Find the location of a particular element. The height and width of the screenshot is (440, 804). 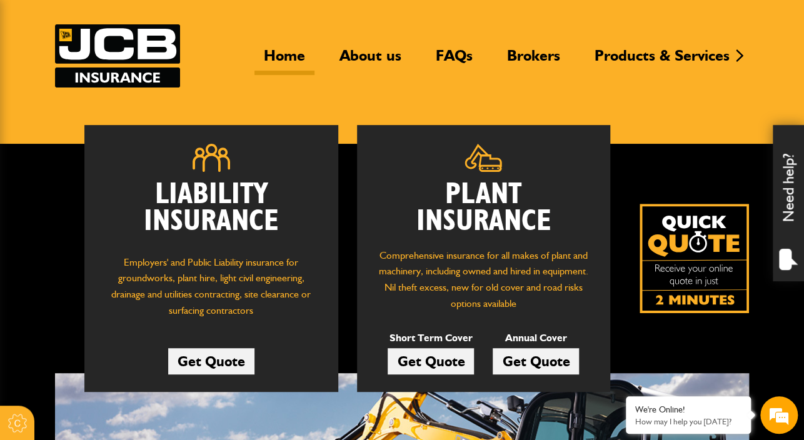

a: Home is located at coordinates (285, 61).